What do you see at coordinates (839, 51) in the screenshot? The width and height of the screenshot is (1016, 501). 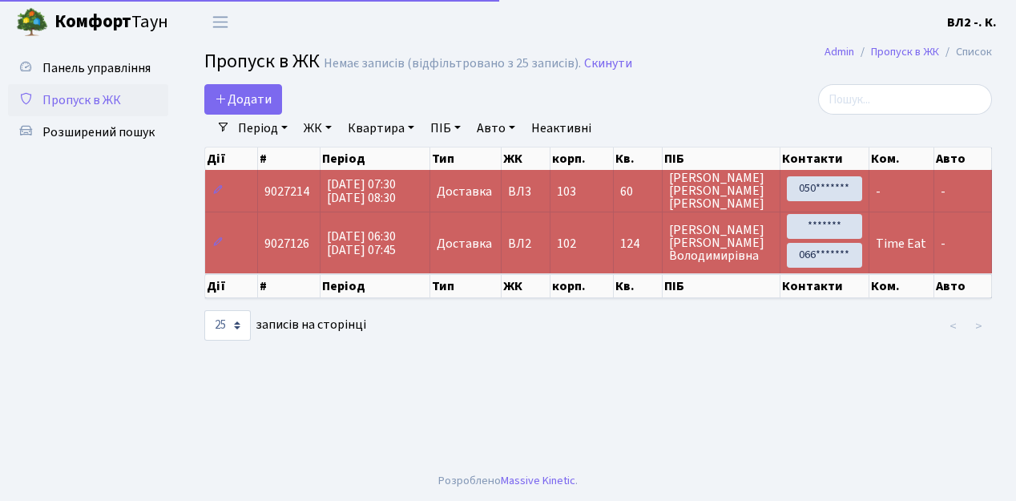 I see `a: Admin` at bounding box center [839, 51].